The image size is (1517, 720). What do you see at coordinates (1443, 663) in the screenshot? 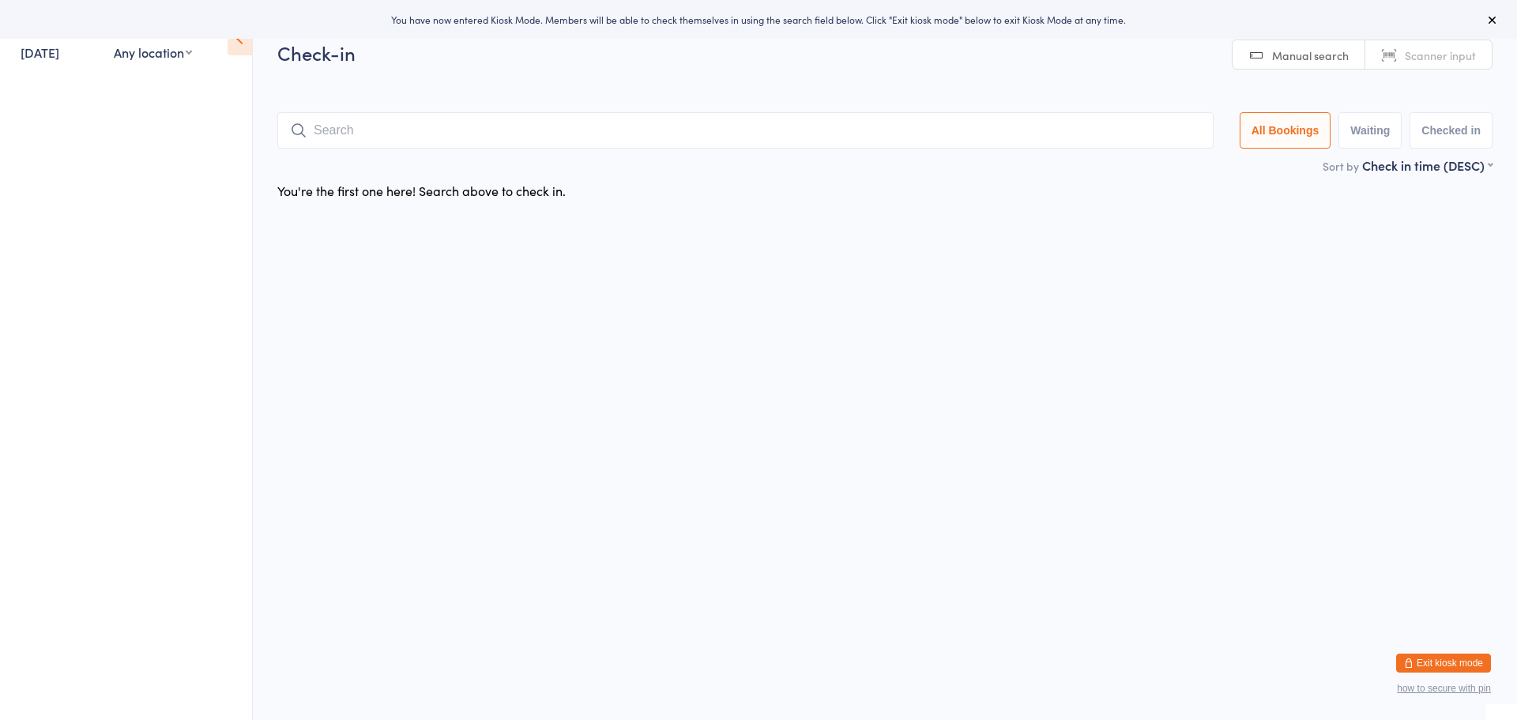
I see `button: Exit kiosk mode` at bounding box center [1443, 663].